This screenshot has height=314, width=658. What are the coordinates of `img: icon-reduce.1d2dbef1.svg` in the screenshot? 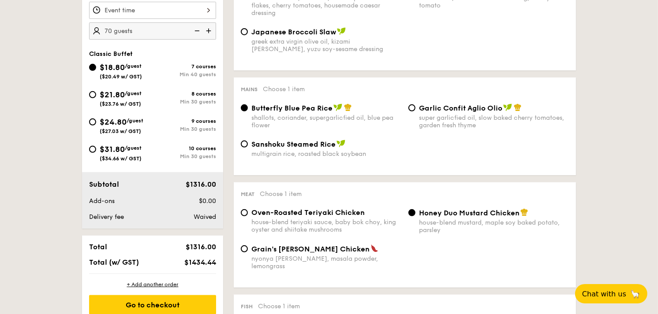 It's located at (196, 31).